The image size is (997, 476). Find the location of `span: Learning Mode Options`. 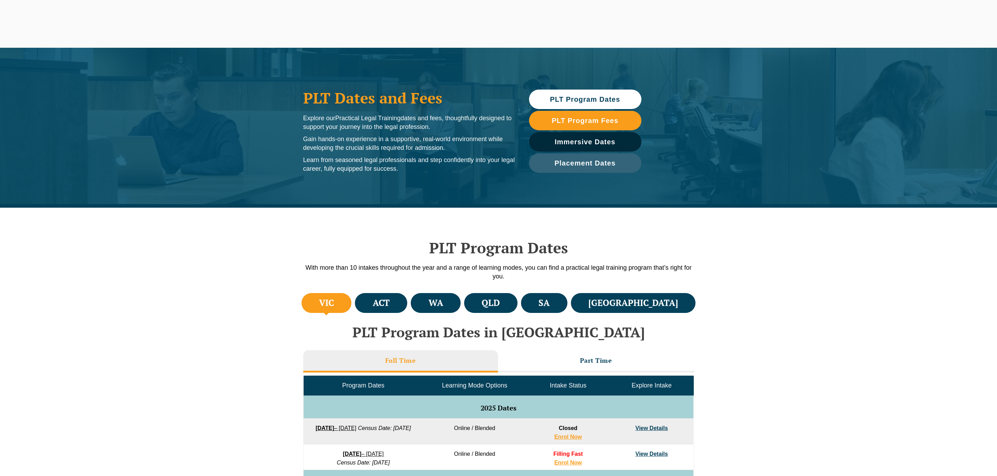

span: Learning Mode Options is located at coordinates (474, 386).